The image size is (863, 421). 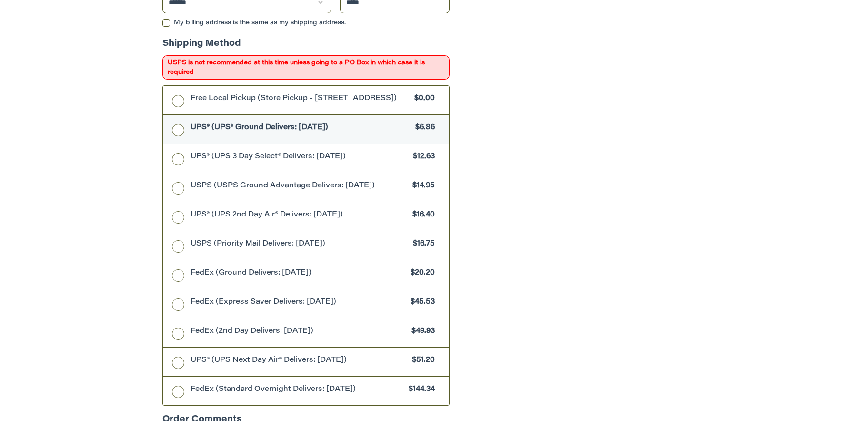 I want to click on span: USPS is not recommended at this time unless going to a PO Box in which case it is required, so click(x=306, y=67).